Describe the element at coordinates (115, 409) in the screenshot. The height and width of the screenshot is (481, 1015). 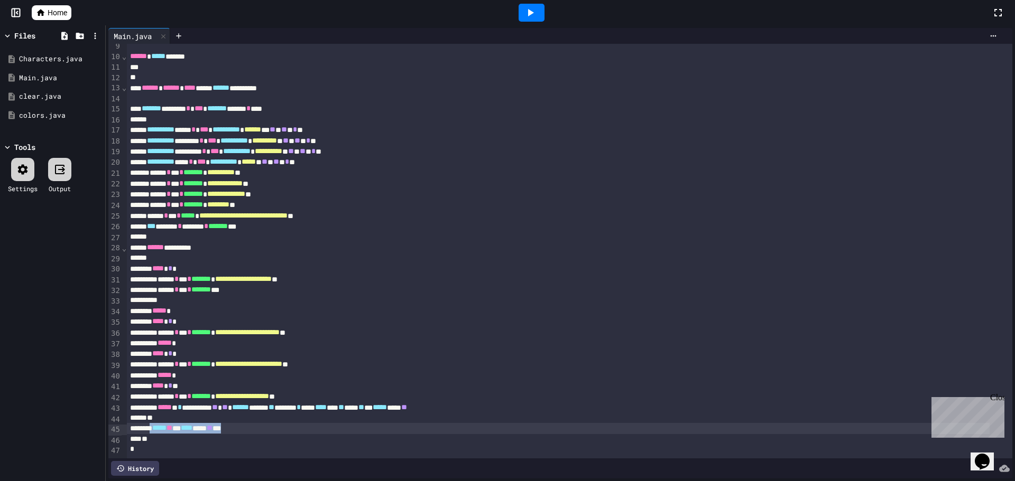
I see `div: 43` at that location.